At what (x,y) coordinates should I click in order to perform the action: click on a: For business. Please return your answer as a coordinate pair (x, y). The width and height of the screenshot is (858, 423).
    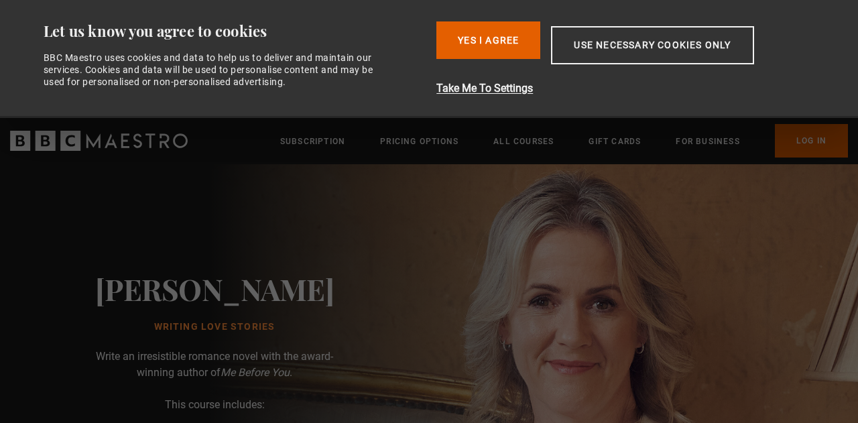
    Looking at the image, I should click on (707, 141).